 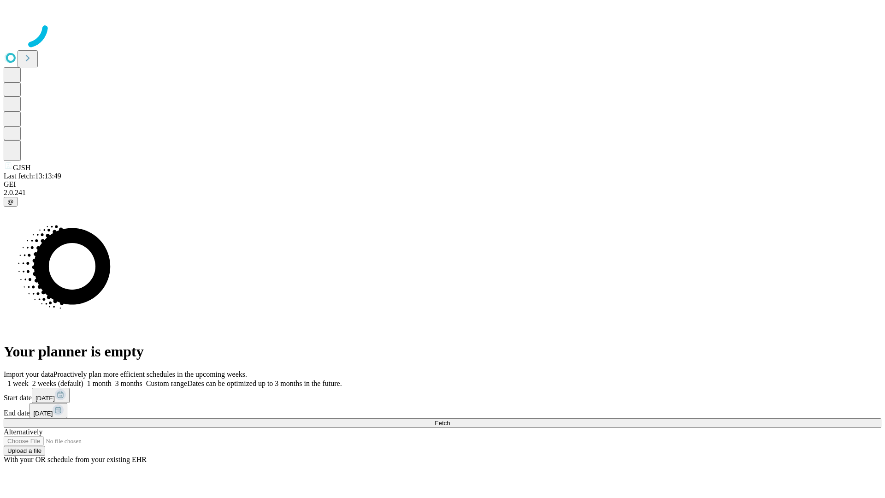 What do you see at coordinates (18, 383) in the screenshot?
I see `span: 1 week` at bounding box center [18, 383].